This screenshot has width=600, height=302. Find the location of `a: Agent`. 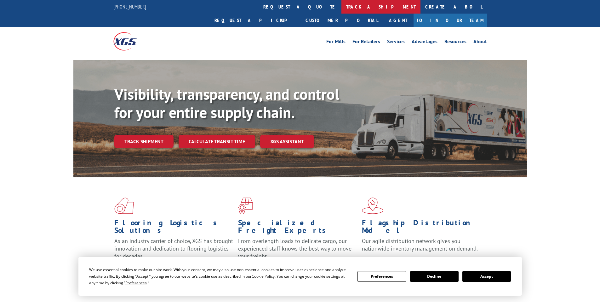

a: Agent is located at coordinates (398, 20).